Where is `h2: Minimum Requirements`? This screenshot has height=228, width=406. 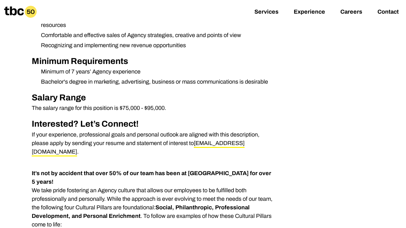 h2: Minimum Requirements is located at coordinates (154, 61).